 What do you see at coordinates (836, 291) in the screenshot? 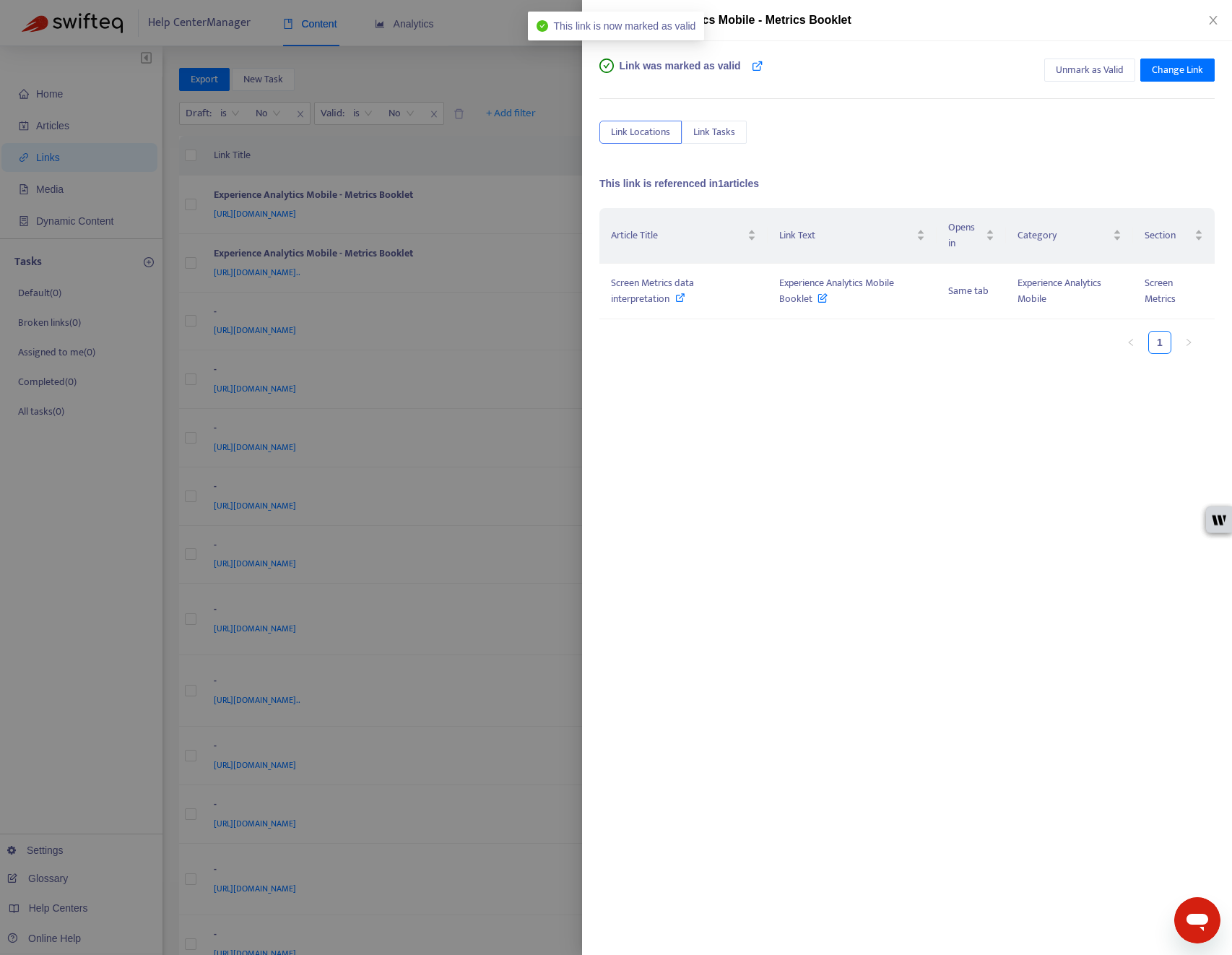
I see `span: Experience Analytics Mobile Booklet` at bounding box center [836, 291].